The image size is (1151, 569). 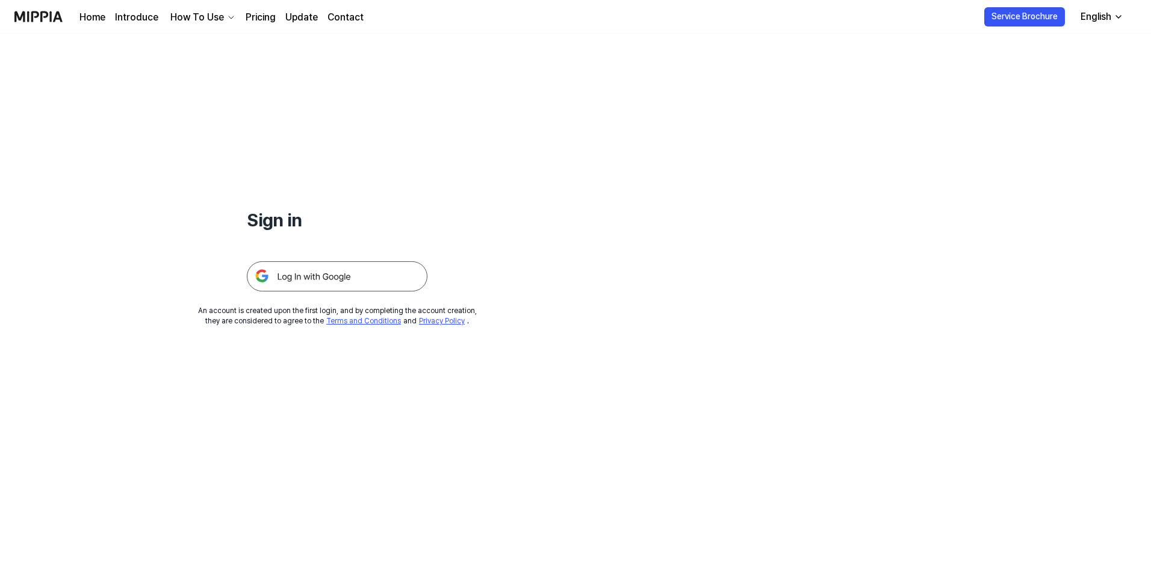 I want to click on button: English, so click(x=1101, y=17).